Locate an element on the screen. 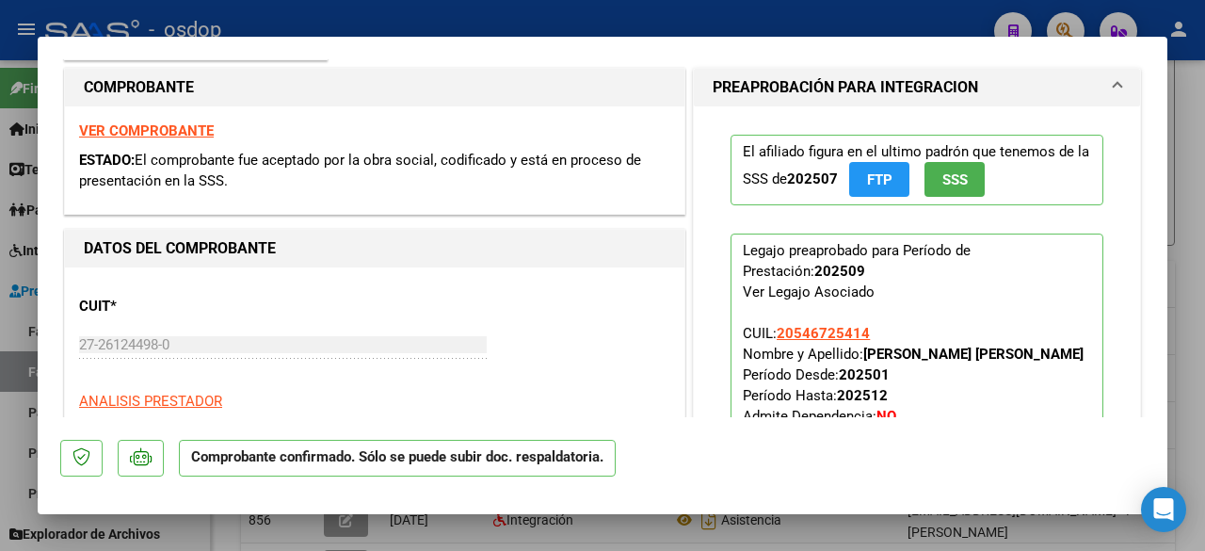 This screenshot has height=551, width=1205. button: SSS is located at coordinates (955, 179).